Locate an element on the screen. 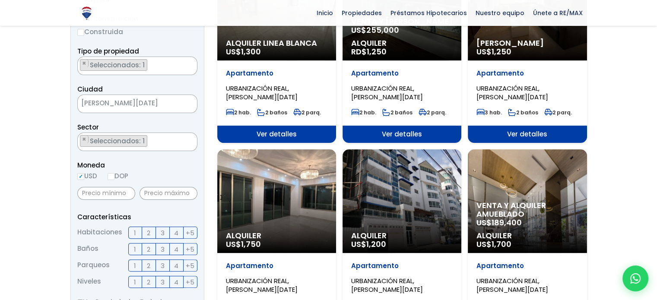 Image resolution: width=657 pixels, height=300 pixels. label: DOP is located at coordinates (118, 176).